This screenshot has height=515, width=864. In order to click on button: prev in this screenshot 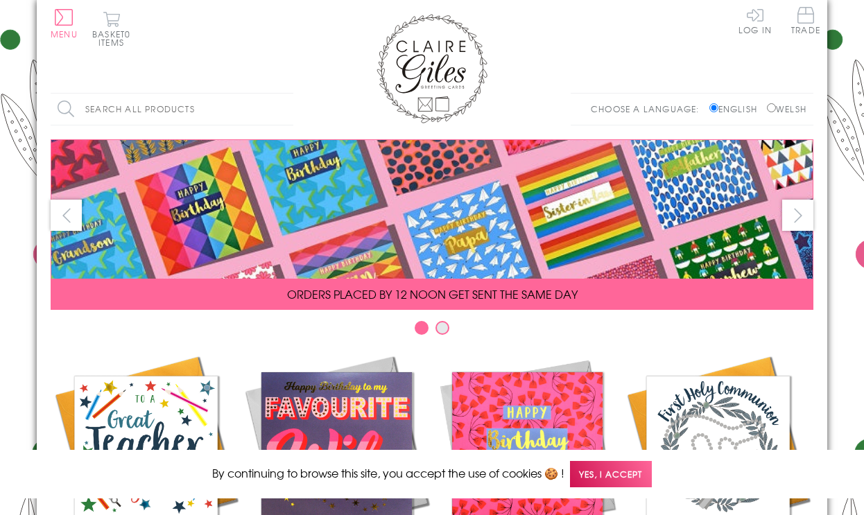, I will do `click(66, 215)`.